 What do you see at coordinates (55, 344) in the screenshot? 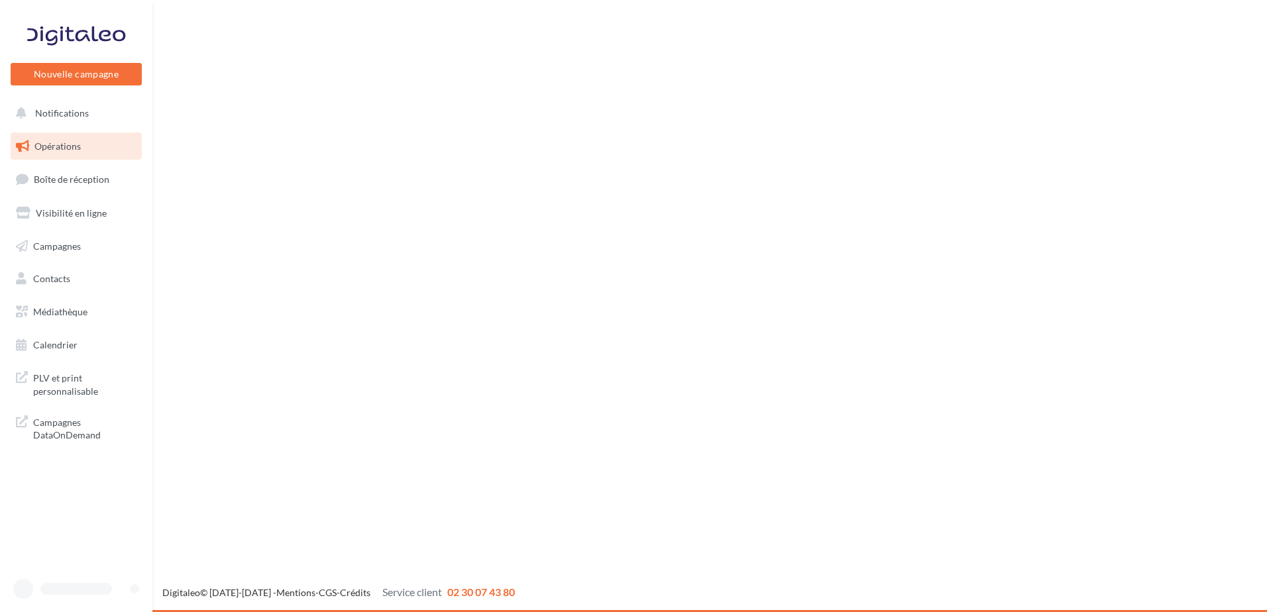
I see `span: Calendrier` at bounding box center [55, 344].